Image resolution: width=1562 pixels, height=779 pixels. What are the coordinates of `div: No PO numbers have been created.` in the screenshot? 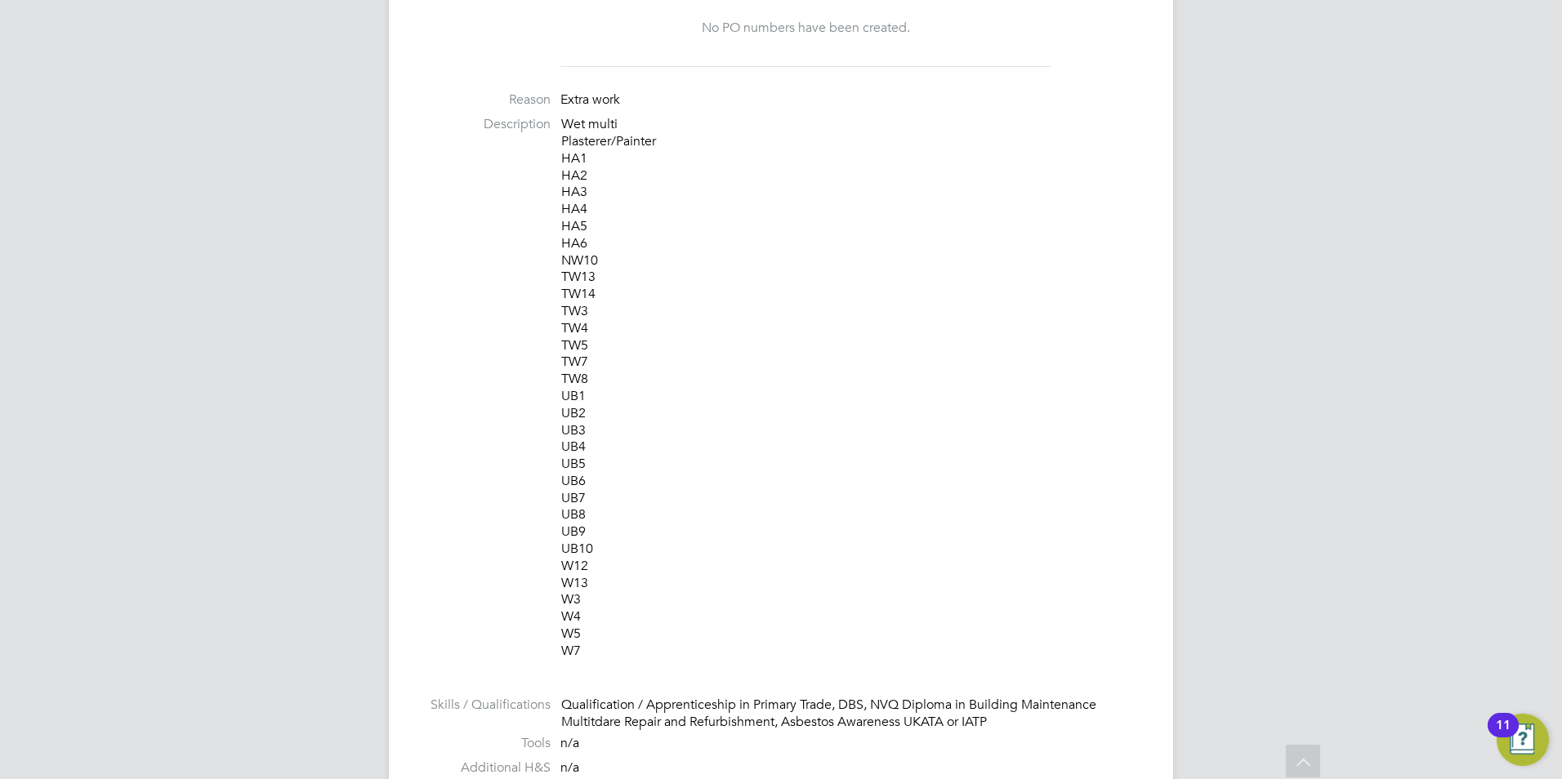 It's located at (806, 28).